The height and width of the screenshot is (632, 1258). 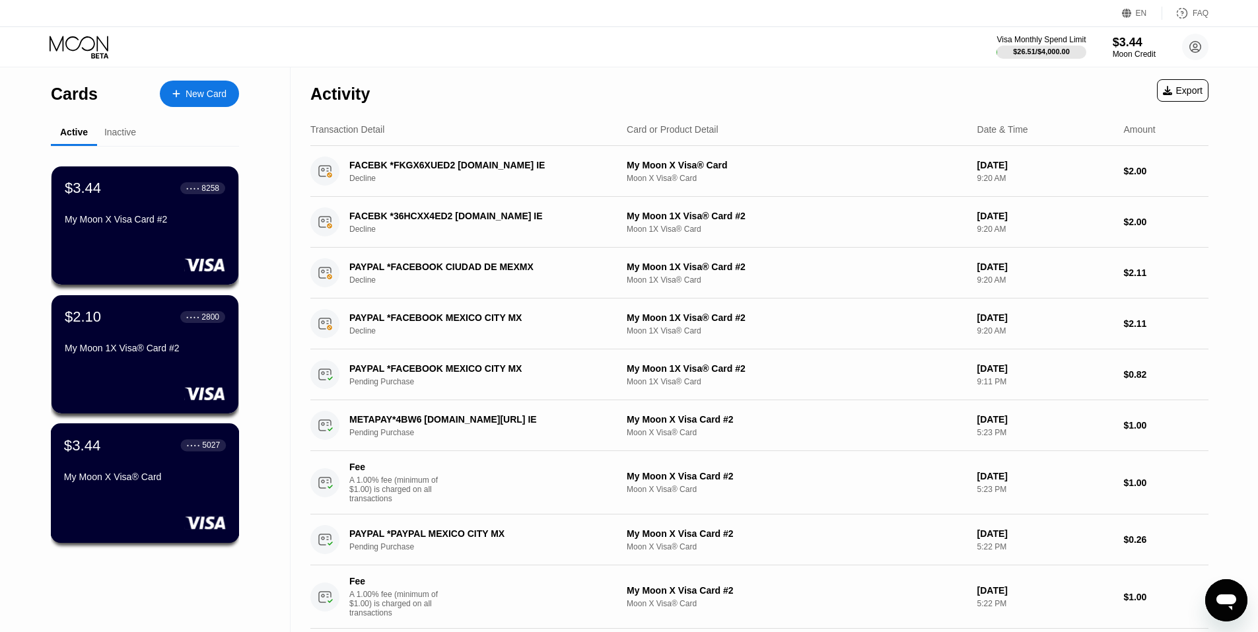 What do you see at coordinates (1139, 129) in the screenshot?
I see `div: Amount` at bounding box center [1139, 129].